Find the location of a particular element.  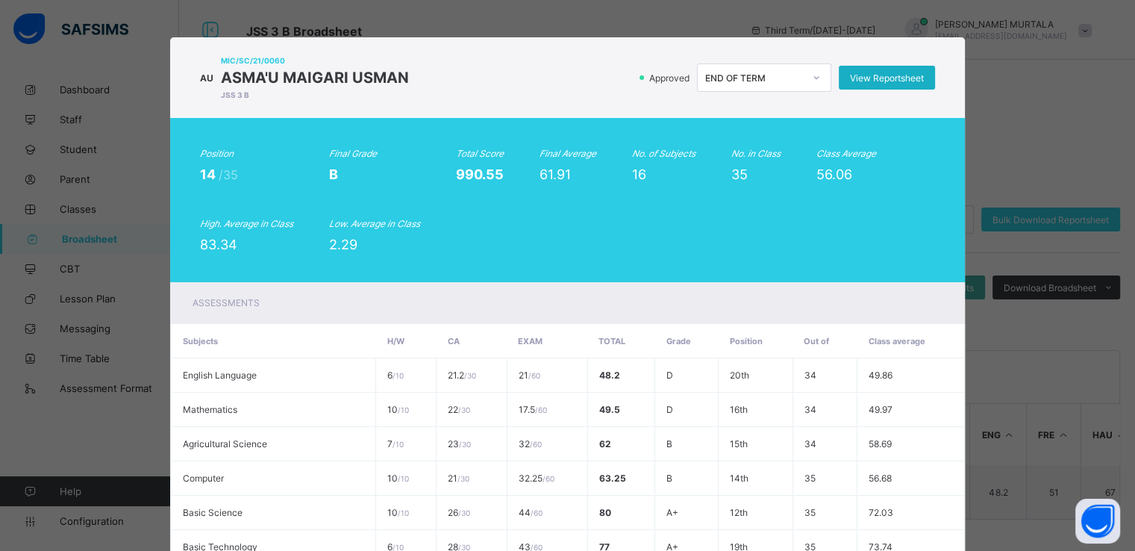

span: 49.5 is located at coordinates (610, 409).